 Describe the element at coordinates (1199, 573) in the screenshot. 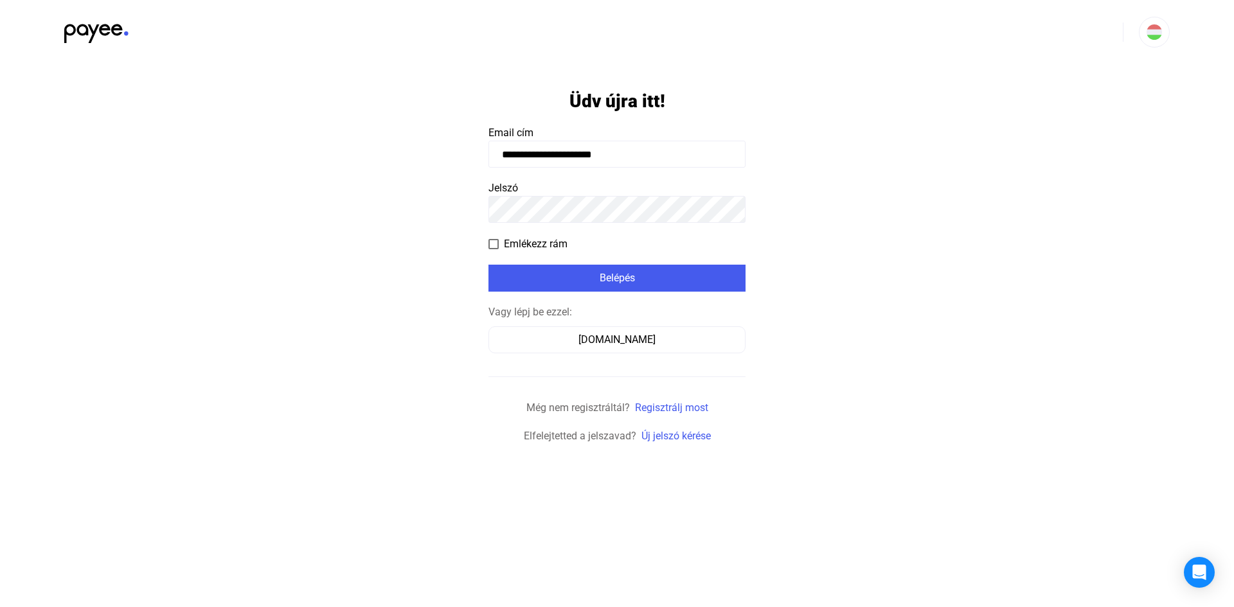

I see `div: Open Intercom Messenger` at that location.